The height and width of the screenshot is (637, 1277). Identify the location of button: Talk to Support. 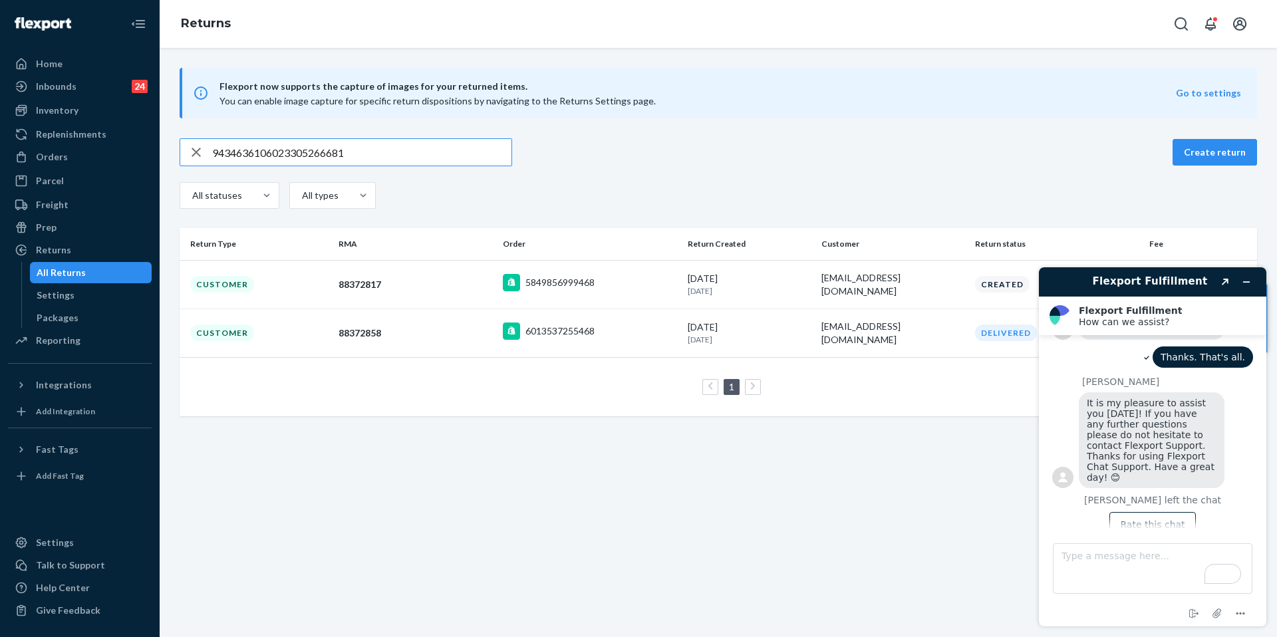
(80, 566).